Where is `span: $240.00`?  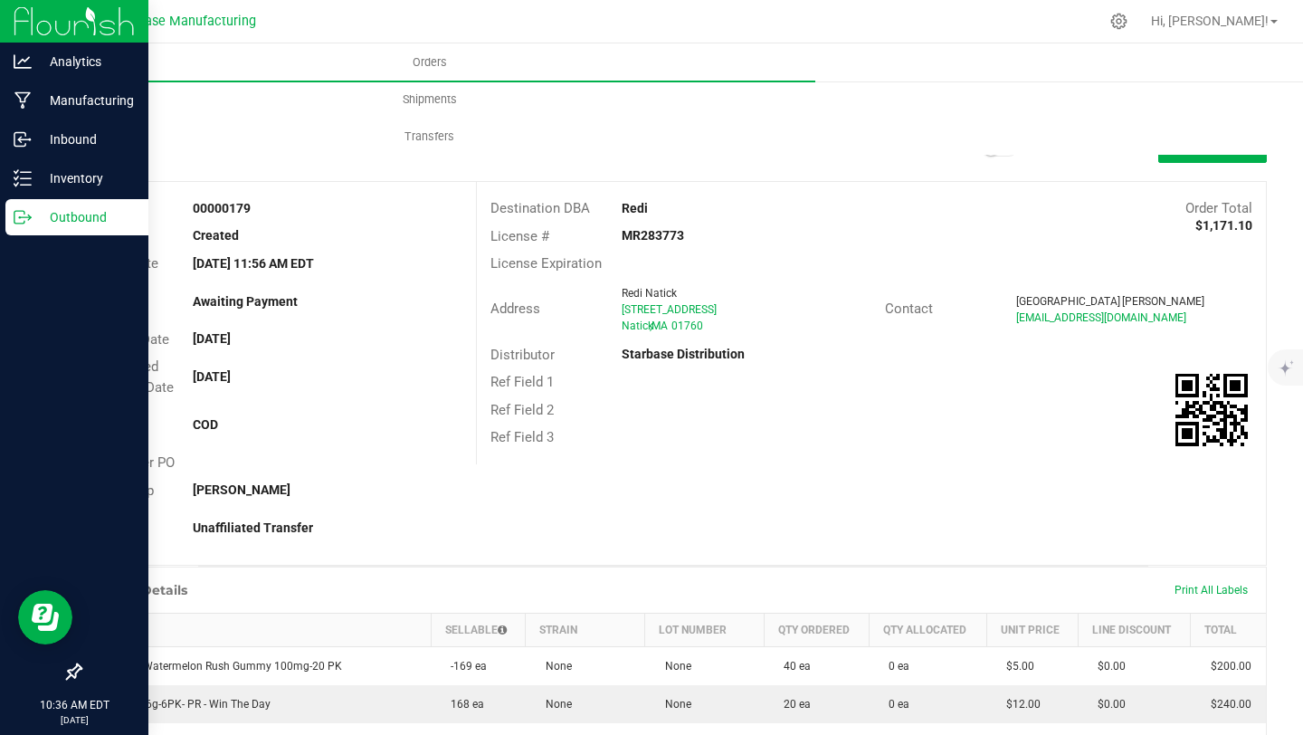 span: $240.00 is located at coordinates (1226, 704).